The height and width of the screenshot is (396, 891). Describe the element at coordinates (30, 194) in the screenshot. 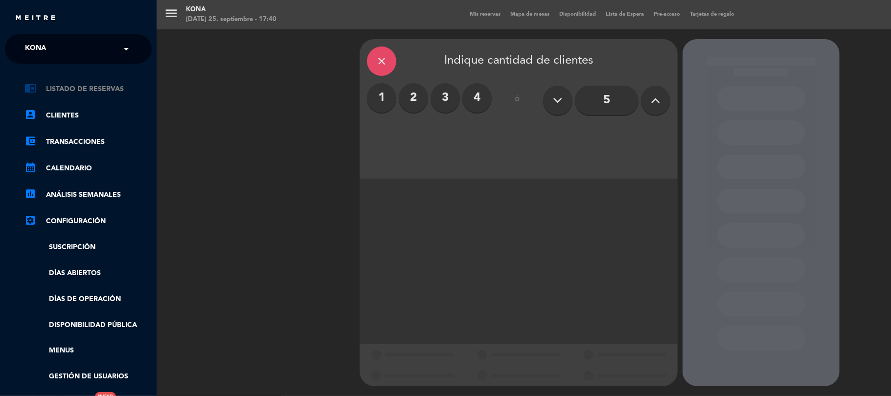

I see `i: assessment` at that location.